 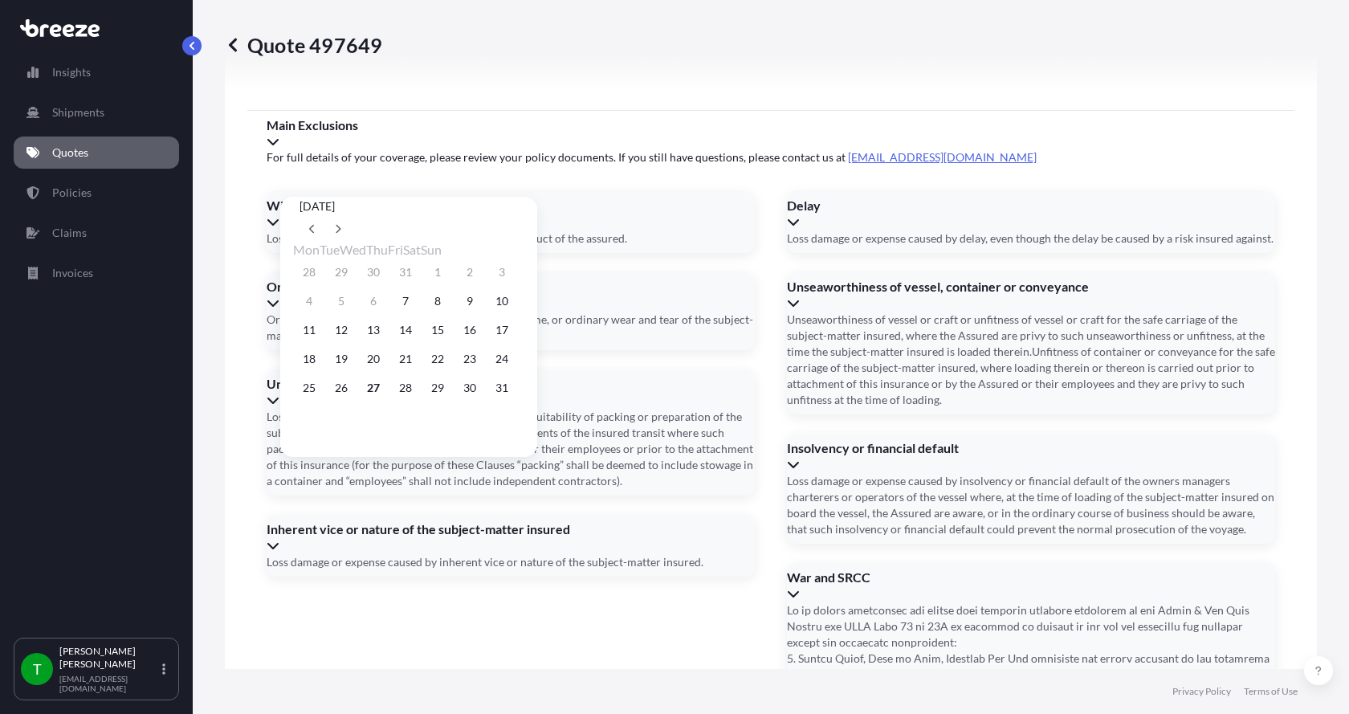 What do you see at coordinates (502, 330) in the screenshot?
I see `button: 17` at bounding box center [502, 330].